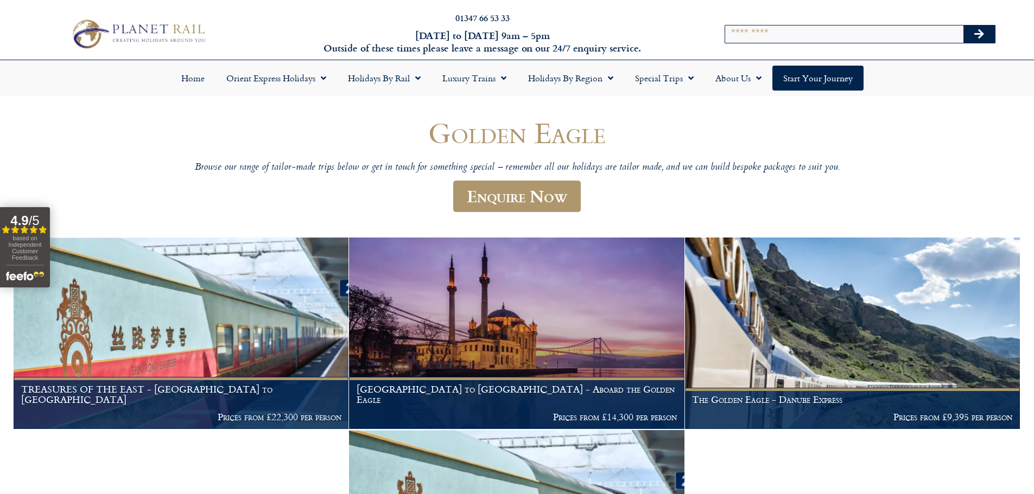 This screenshot has width=1034, height=494. I want to click on a: Luxury Trains, so click(474, 78).